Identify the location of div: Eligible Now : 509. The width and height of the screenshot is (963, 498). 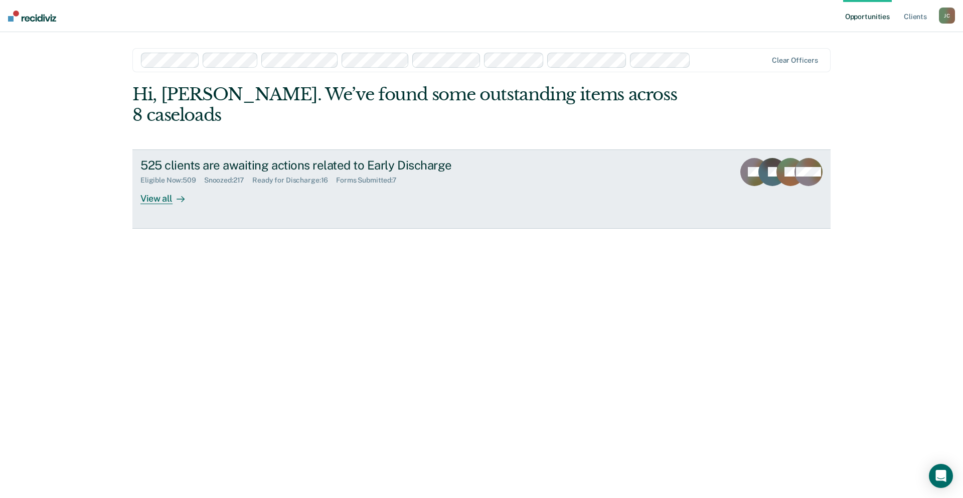
(172, 180).